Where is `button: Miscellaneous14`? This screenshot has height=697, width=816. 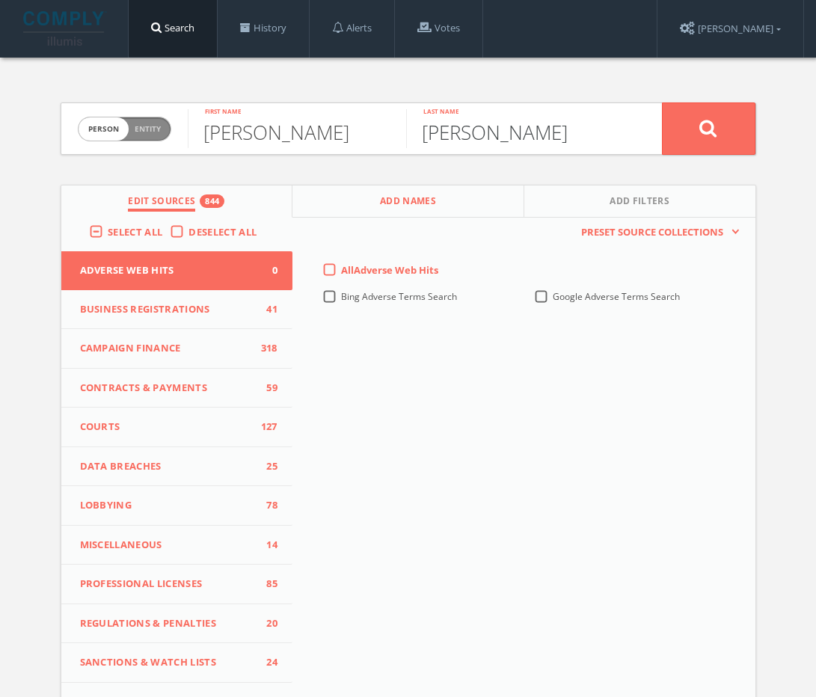
button: Miscellaneous14 is located at coordinates (177, 545).